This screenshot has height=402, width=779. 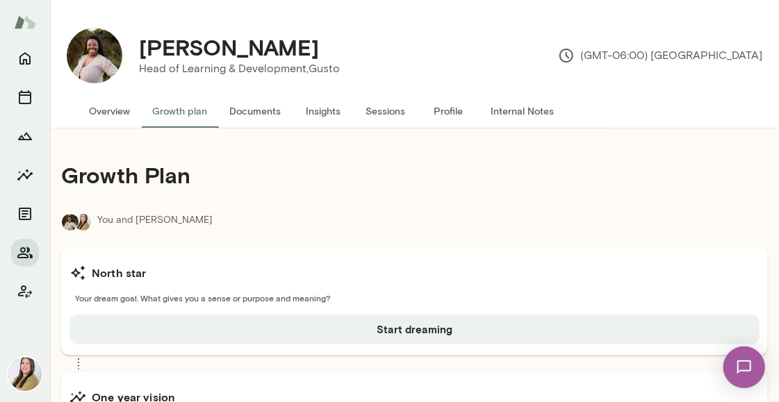 I want to click on img: Mento, so click(x=25, y=22).